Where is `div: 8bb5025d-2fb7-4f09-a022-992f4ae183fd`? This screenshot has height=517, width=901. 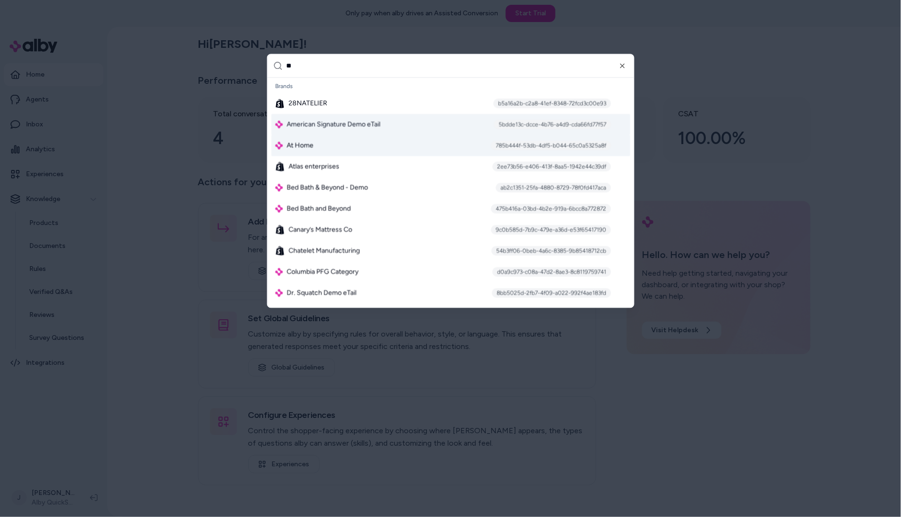 div: 8bb5025d-2fb7-4f09-a022-992f4ae183fd is located at coordinates (551, 293).